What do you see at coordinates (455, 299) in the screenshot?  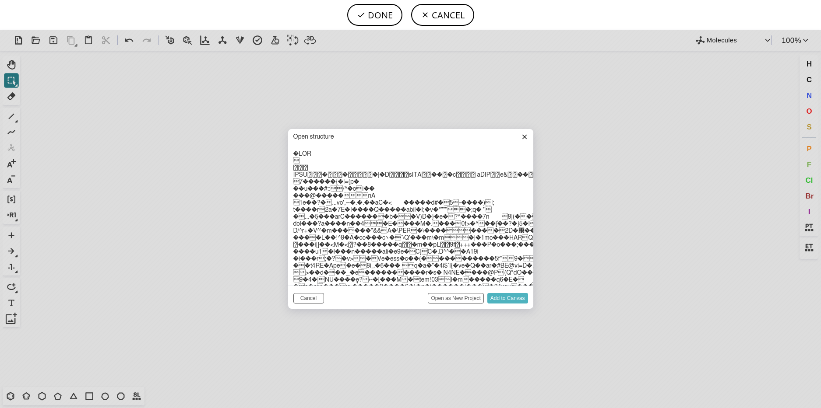 I see `input: Open as New Project` at bounding box center [455, 299].